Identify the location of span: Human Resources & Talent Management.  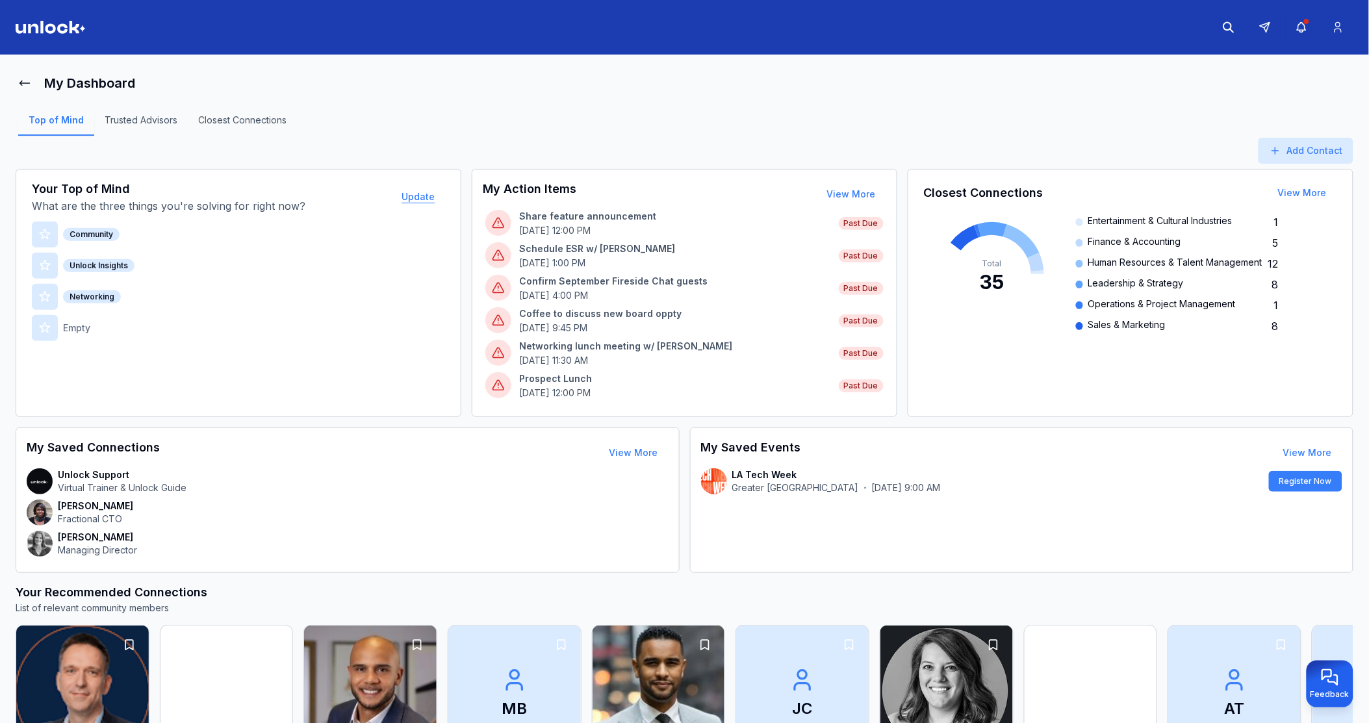
(1175, 264).